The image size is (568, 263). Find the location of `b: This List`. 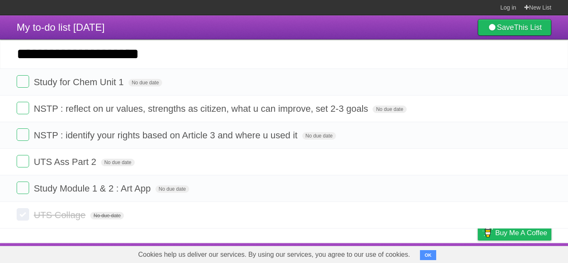

b: This List is located at coordinates (528, 27).